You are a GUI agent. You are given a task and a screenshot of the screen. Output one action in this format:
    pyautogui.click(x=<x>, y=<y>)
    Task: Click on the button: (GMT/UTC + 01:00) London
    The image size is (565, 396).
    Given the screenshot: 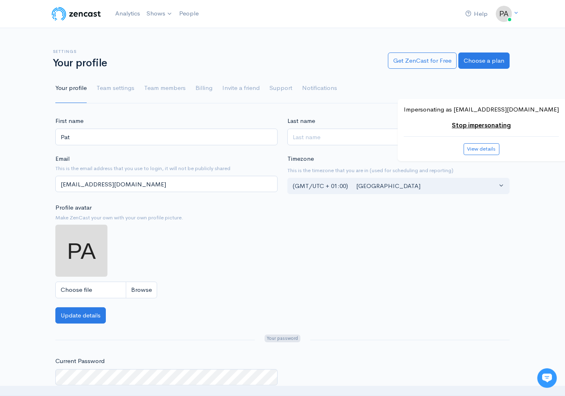 What is the action you would take?
    pyautogui.click(x=398, y=186)
    